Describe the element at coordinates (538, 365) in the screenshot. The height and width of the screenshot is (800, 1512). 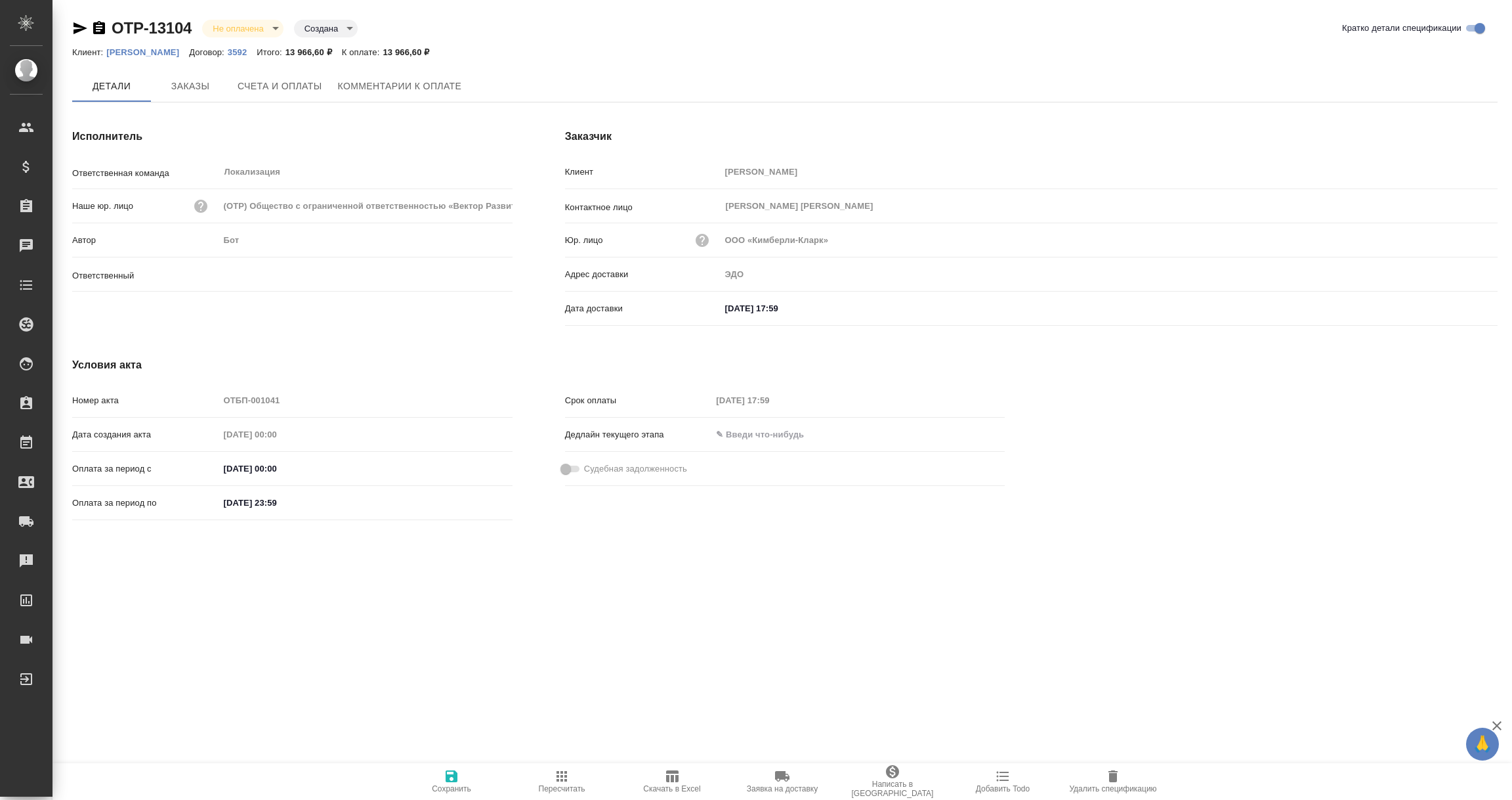
I see `h4: Условия акта` at that location.